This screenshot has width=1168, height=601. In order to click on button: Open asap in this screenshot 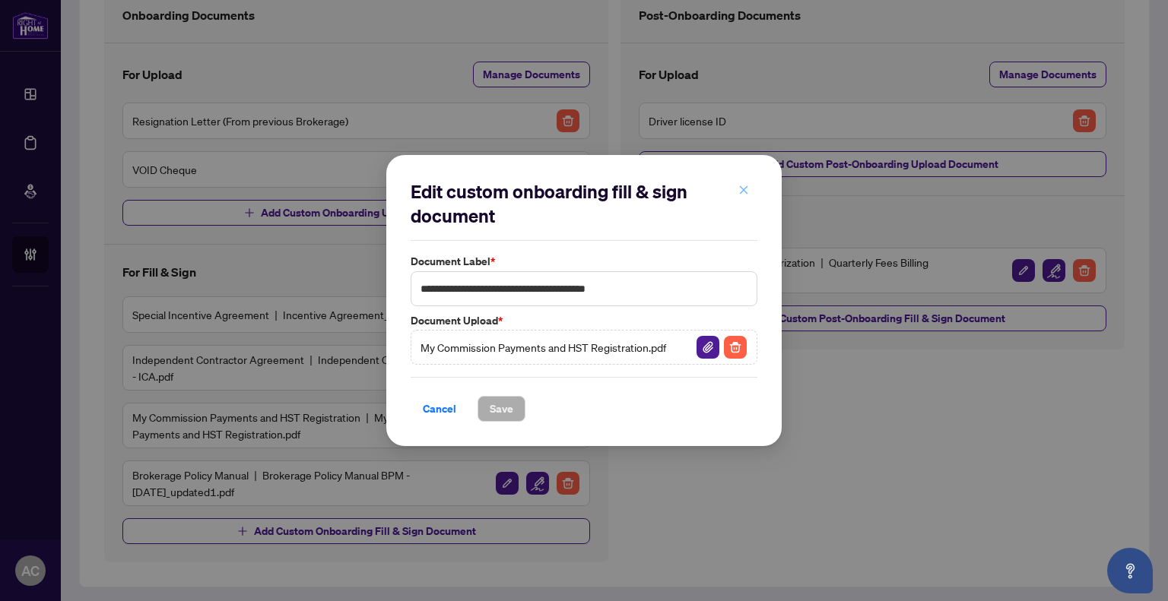, I will do `click(1130, 571)`.